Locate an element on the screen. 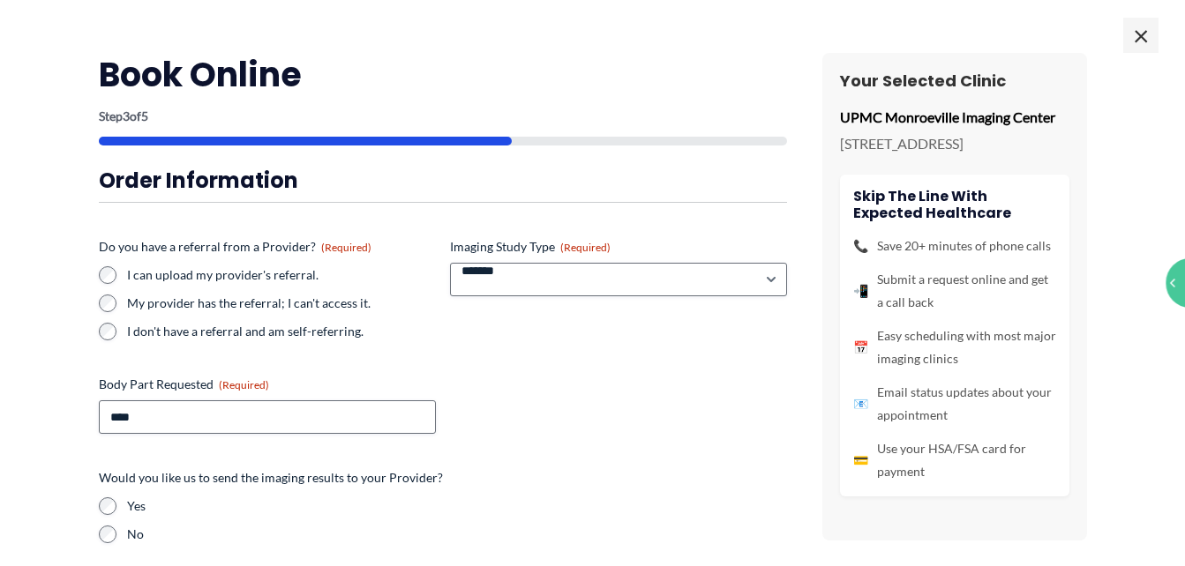  h2: Book Online is located at coordinates (443, 74).